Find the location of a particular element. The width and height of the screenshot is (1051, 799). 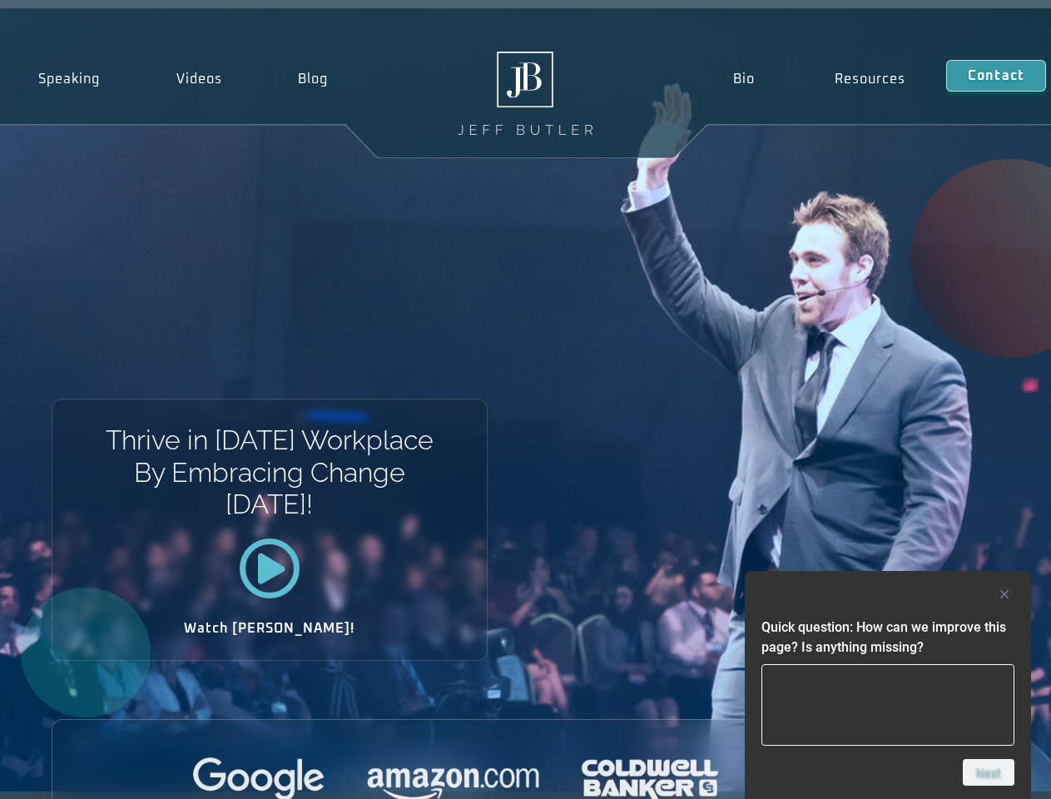

div: Quick question: How can we improve this page? Is anything missing? is located at coordinates (888, 685).